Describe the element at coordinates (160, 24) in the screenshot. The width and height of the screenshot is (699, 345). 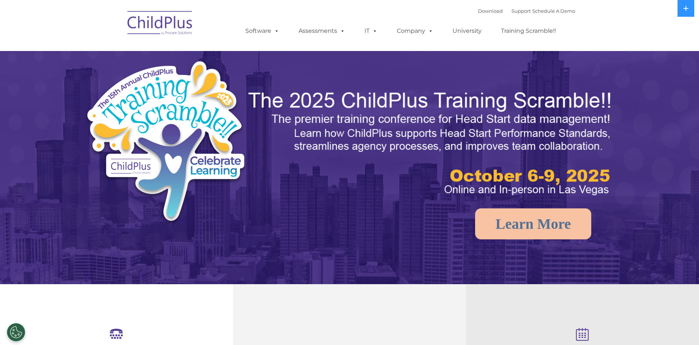
I see `img: ChildPlus by Procare Solutions` at that location.